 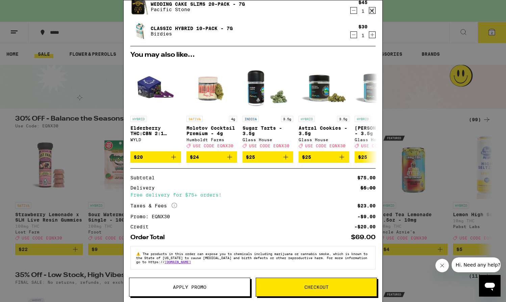 I want to click on a: Open page for Elderberry THC:CBN 2:1 Gummies from WYLD, so click(x=156, y=106).